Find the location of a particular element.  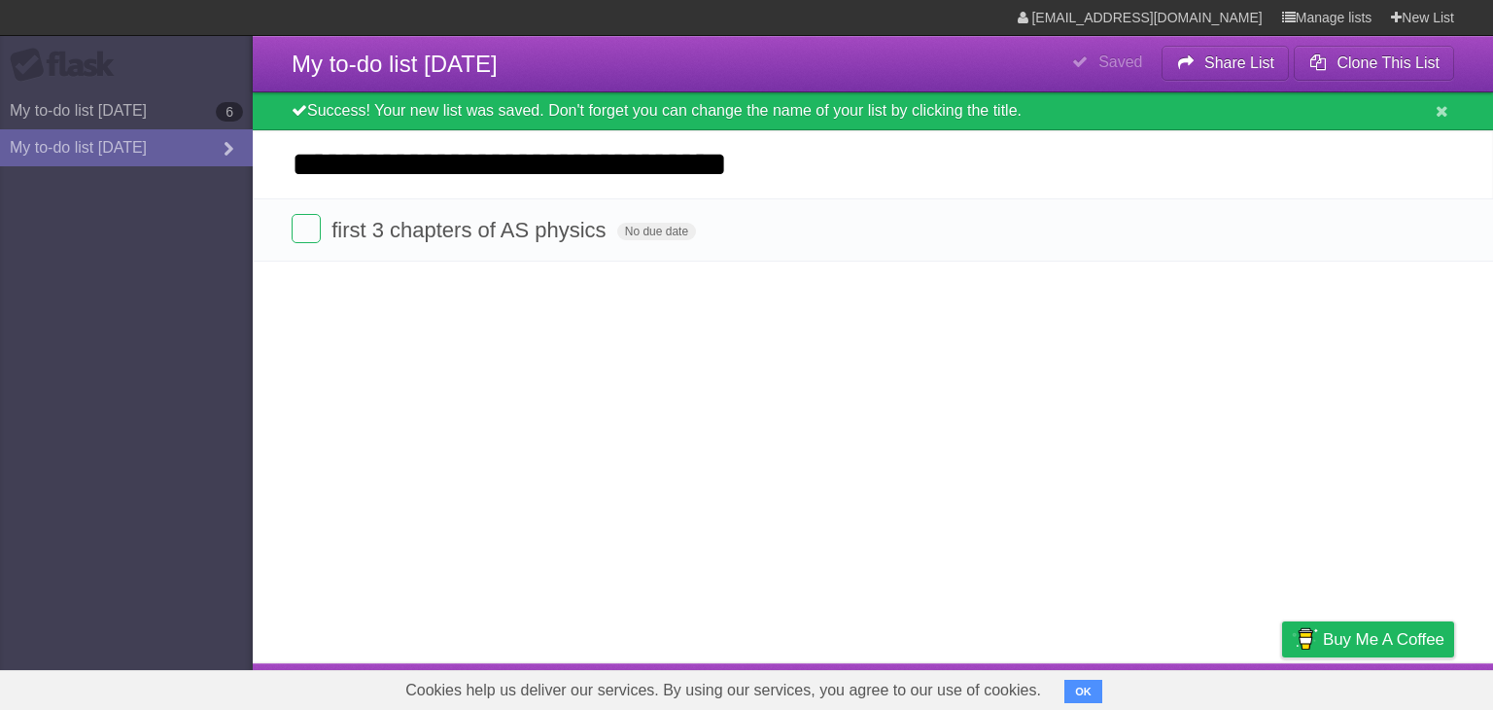

button: OK is located at coordinates (1083, 691).